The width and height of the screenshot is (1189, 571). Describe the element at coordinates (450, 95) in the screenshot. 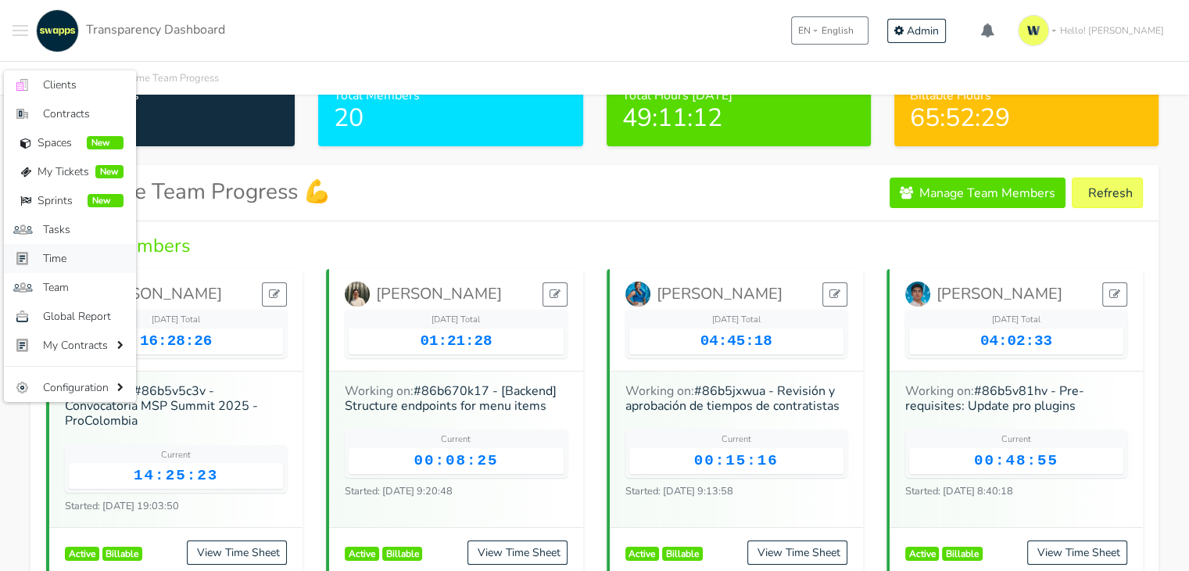

I see `h6: Total Members` at that location.